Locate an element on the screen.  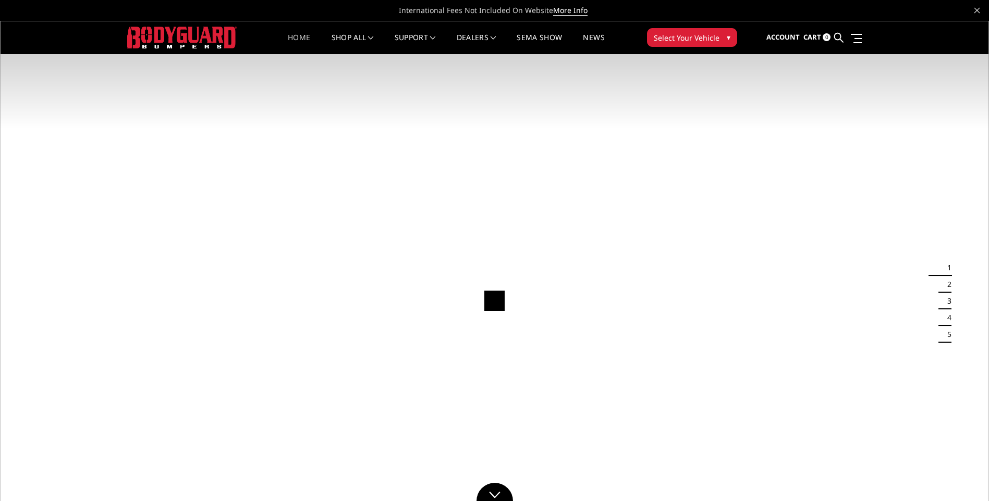
a: shop all is located at coordinates (352, 44).